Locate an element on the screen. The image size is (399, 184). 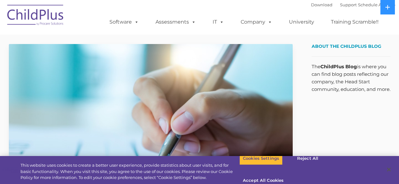
a: Software is located at coordinates (124, 22).